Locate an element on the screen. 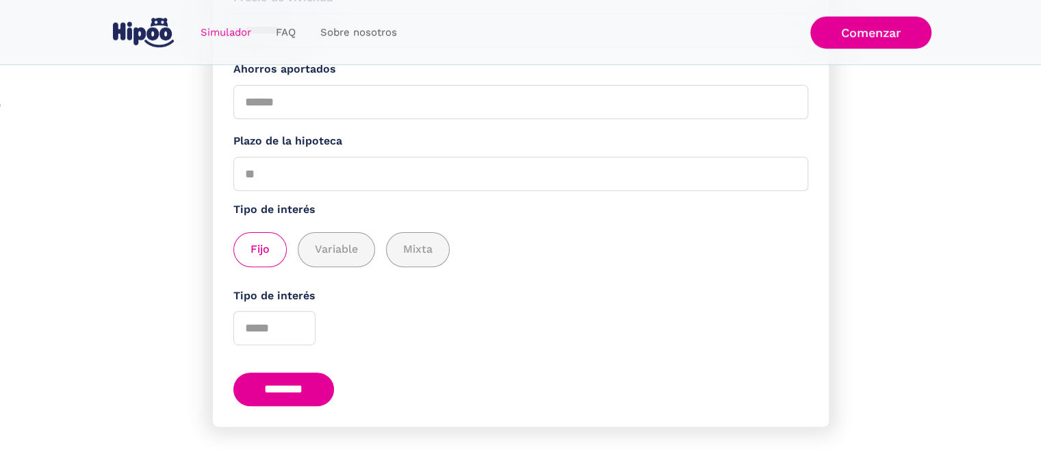 The image size is (1041, 476). a: Comenzar is located at coordinates (871, 32).